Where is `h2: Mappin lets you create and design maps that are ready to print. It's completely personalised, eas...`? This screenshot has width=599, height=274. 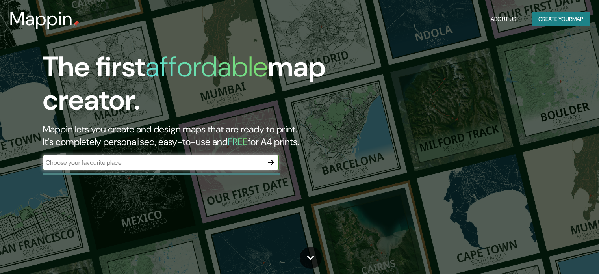
h2: Mappin lets you create and design maps that are ready to print. It's completely personalised, eas... is located at coordinates (192, 136).